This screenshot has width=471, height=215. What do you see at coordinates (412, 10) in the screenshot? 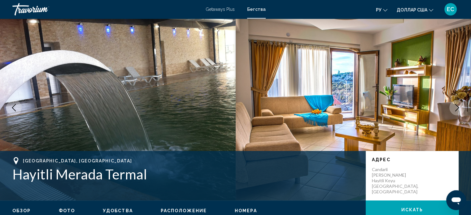
I see `font: доллар США` at bounding box center [412, 10].